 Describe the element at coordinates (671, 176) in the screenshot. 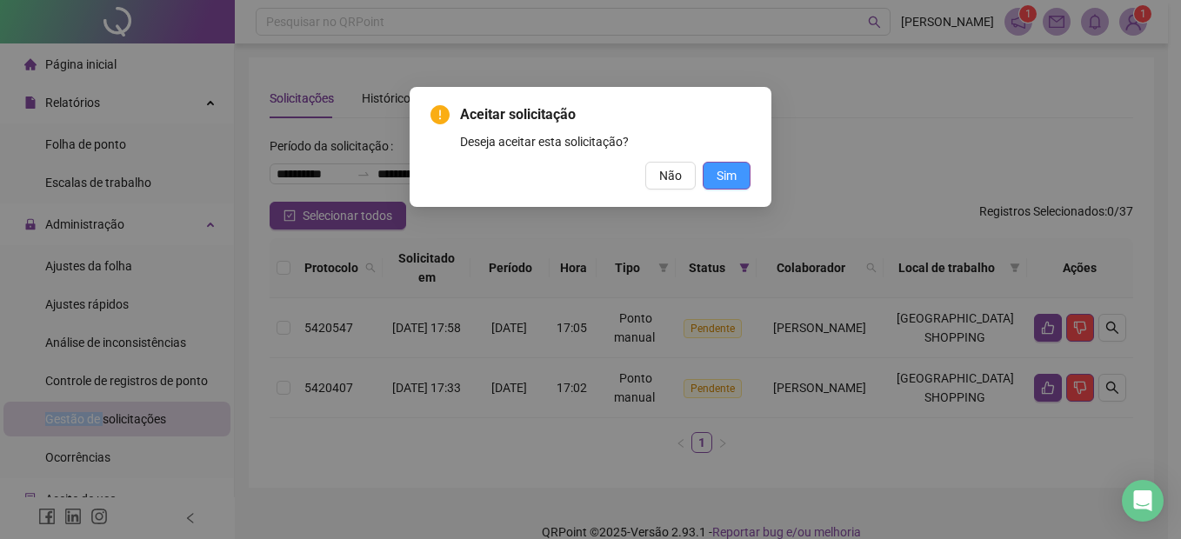

I see `span: Não` at that location.